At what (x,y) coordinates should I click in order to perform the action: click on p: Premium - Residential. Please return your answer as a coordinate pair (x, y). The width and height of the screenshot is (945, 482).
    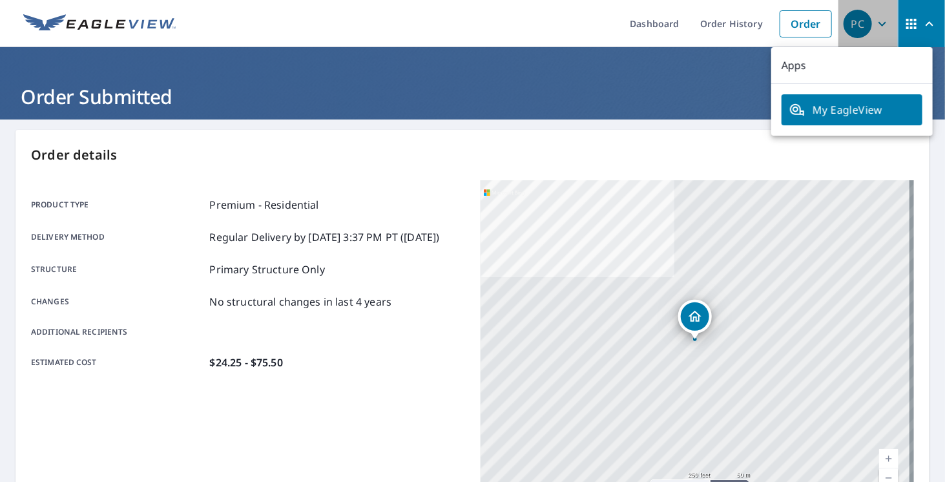
    Looking at the image, I should click on (264, 205).